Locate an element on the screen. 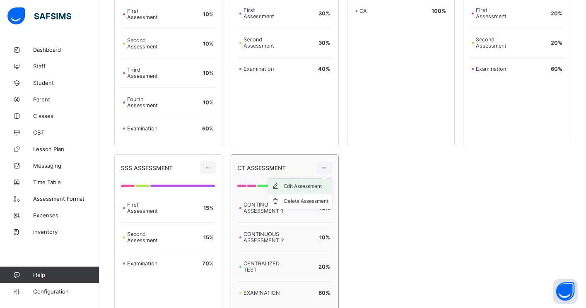  span: CBT is located at coordinates (66, 132).